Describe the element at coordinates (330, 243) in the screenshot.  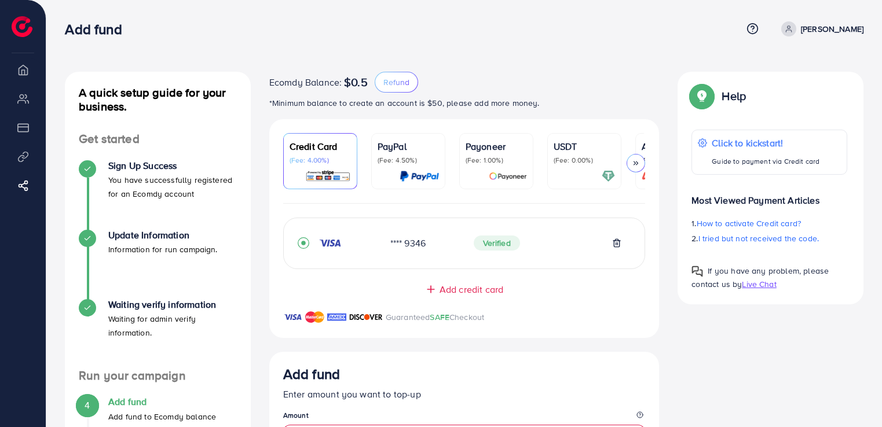
I see `img: credit` at that location.